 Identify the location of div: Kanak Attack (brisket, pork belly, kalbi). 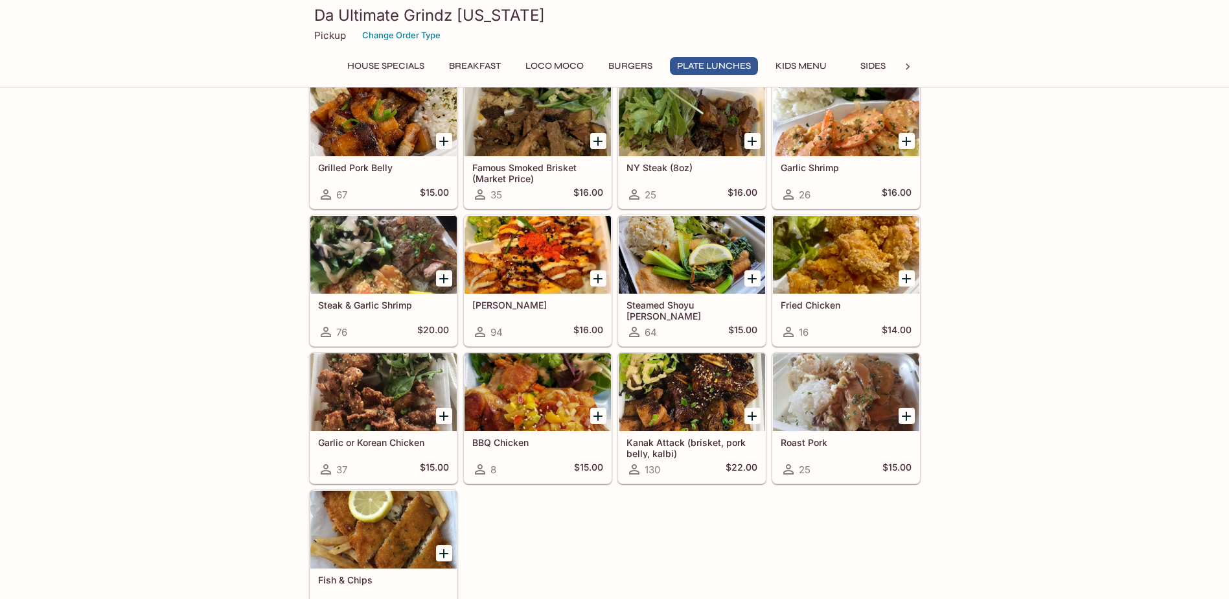
(692, 392).